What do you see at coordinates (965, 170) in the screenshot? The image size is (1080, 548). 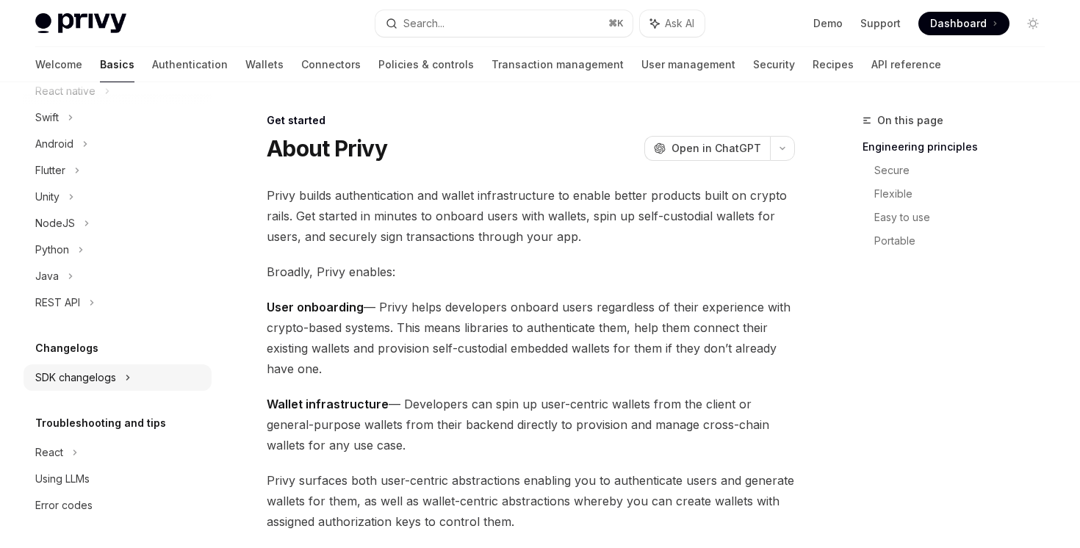 I see `a: Secure` at bounding box center [965, 170].